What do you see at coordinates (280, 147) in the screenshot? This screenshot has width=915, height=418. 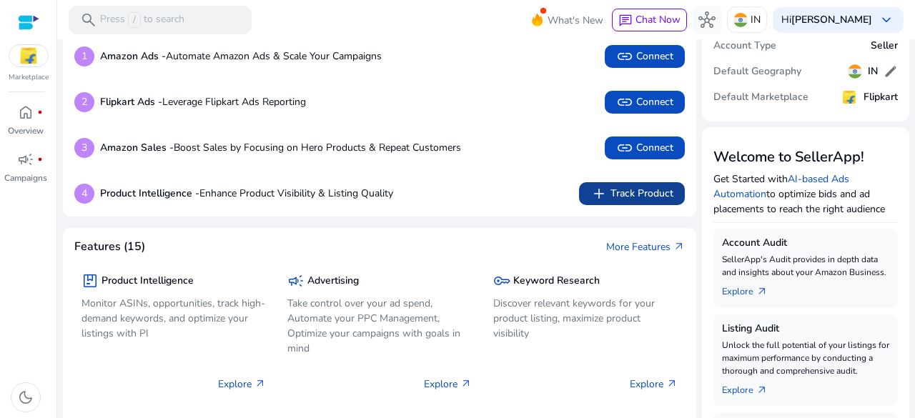 I see `p: Boost Sales by Focusing on Hero Products & Repeat Customers` at bounding box center [280, 147].